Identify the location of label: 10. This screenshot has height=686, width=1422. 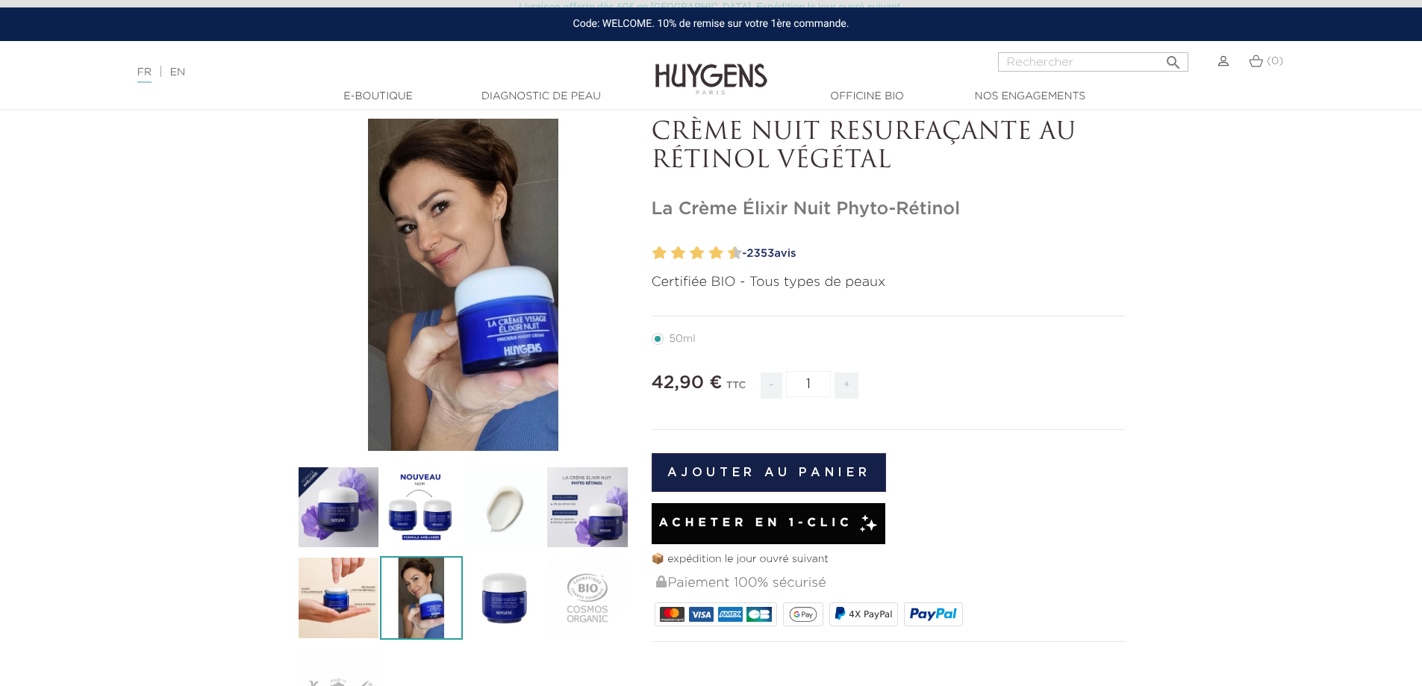
(736, 253).